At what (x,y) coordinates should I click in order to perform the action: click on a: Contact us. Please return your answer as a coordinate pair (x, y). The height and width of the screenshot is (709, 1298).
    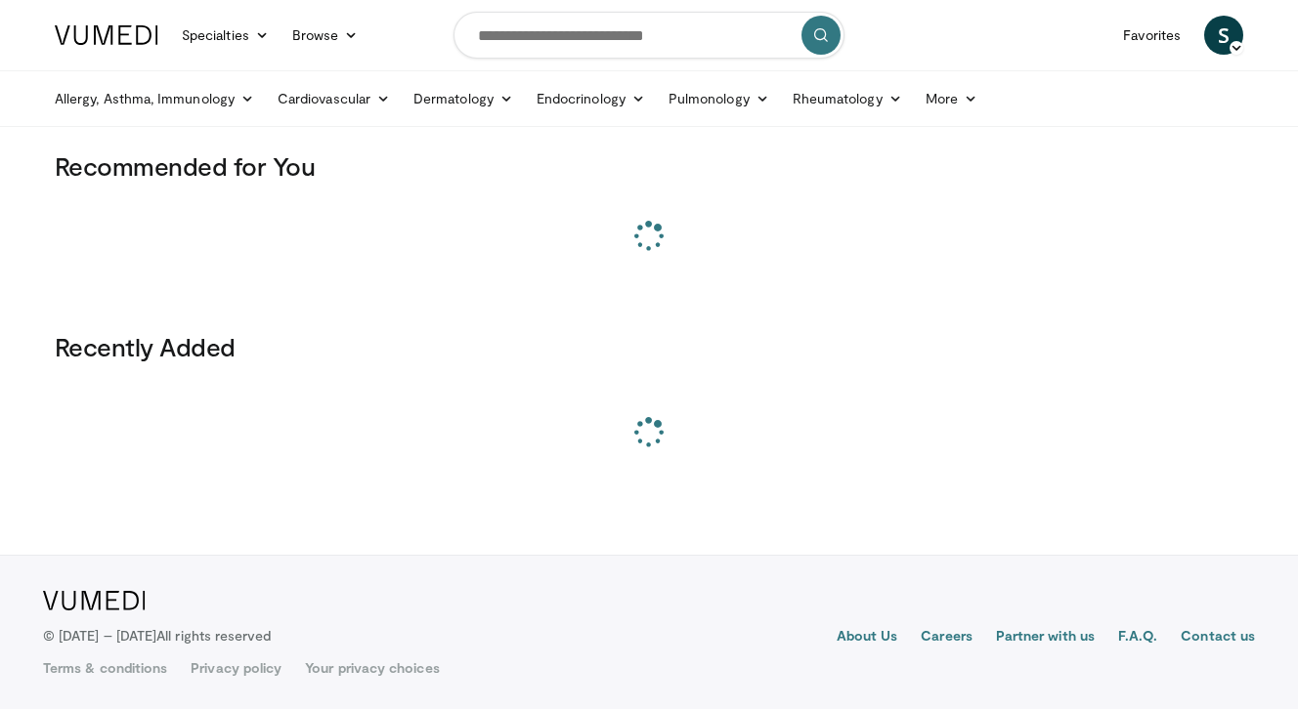
    Looking at the image, I should click on (1218, 638).